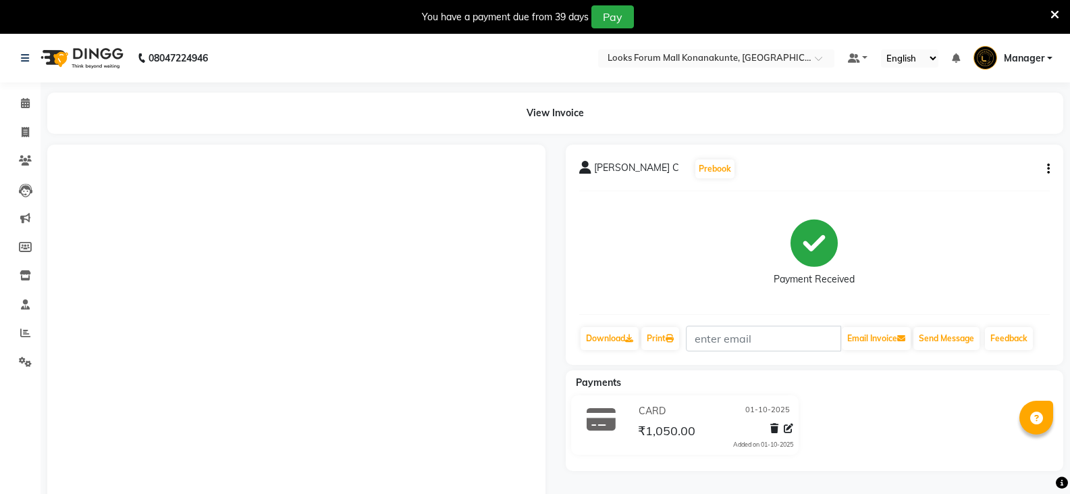 The height and width of the screenshot is (494, 1070). I want to click on img: Manager, so click(985, 57).